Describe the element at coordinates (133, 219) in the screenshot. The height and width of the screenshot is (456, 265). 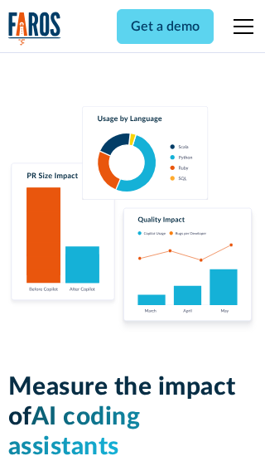
I see `img: Charts tracking GitHub Copilot's usage and impact on velocity and quality` at that location.